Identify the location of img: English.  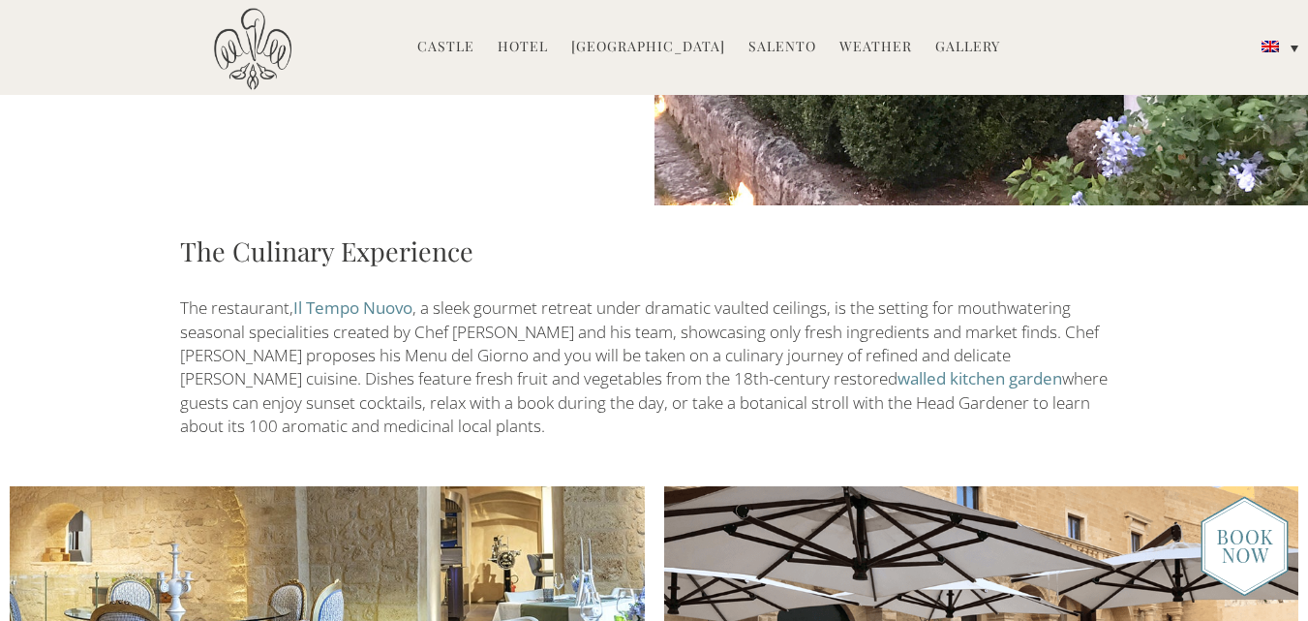
(1270, 46).